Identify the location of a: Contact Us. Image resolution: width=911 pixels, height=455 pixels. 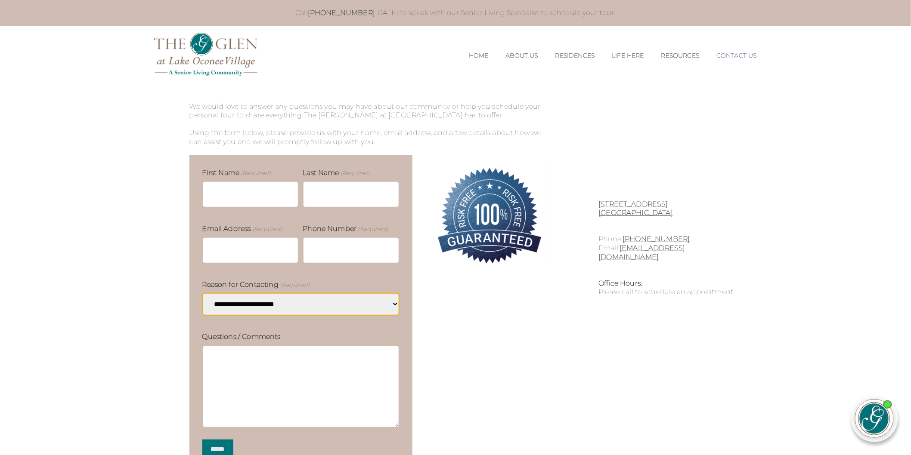
(736, 56).